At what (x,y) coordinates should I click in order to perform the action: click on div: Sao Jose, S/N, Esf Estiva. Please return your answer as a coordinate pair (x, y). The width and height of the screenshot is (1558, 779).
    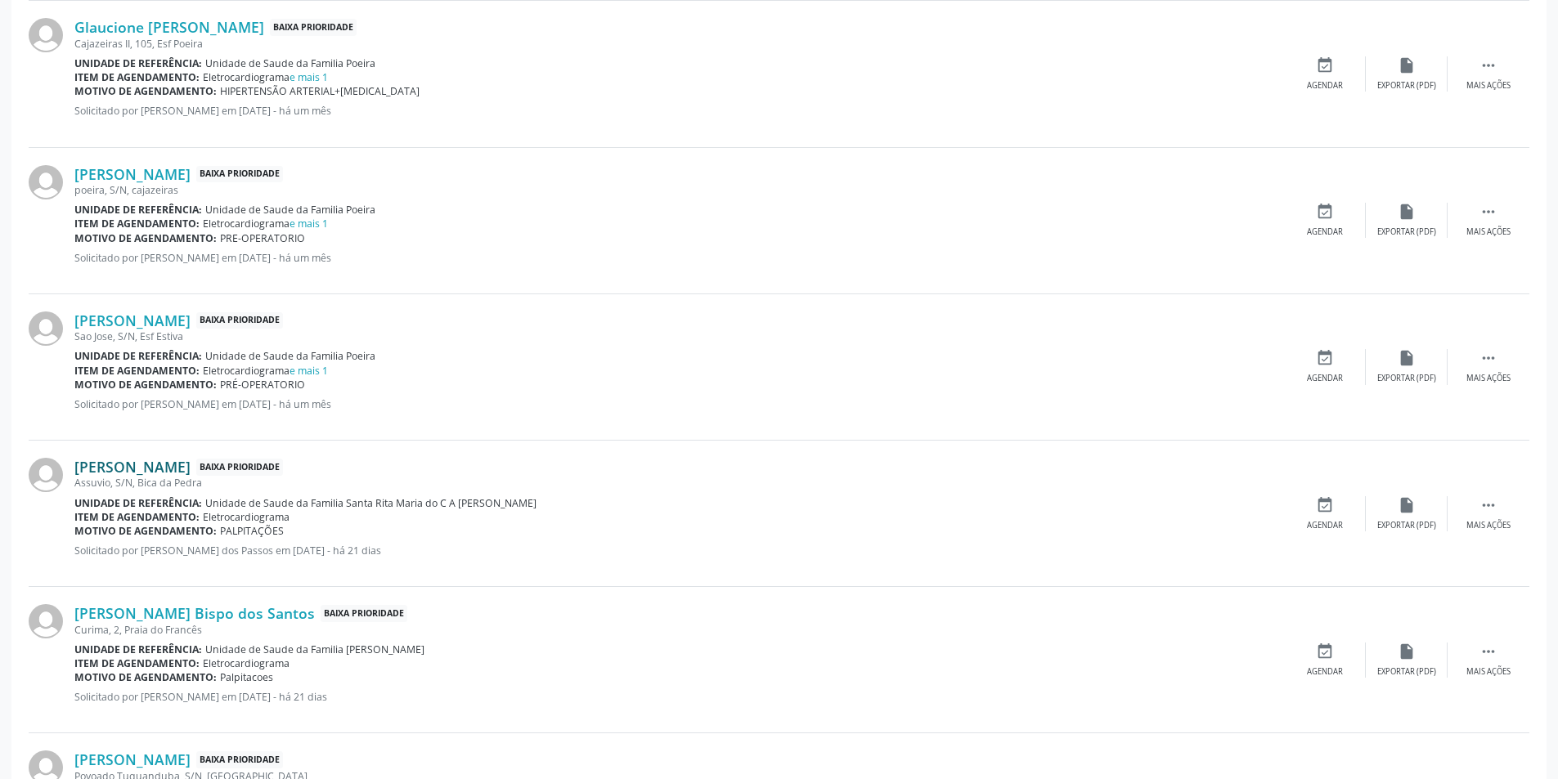
    Looking at the image, I should click on (679, 336).